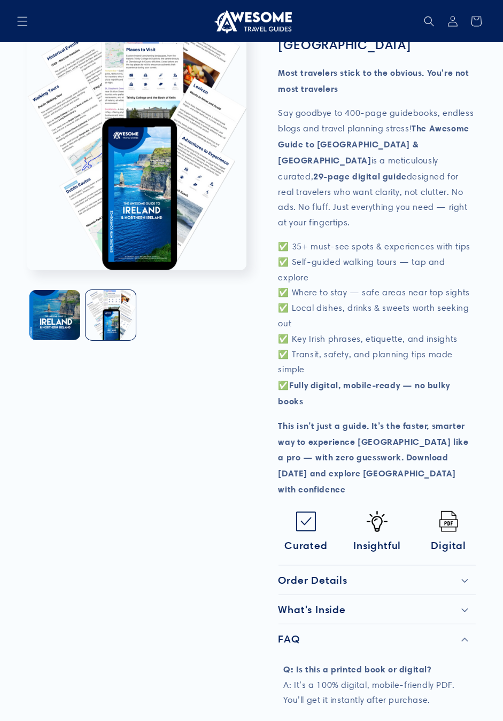 This screenshot has height=721, width=503. I want to click on p: ✅ 35+ must-see spots & experiences with tips ✅ Self-guided walking tours — tap and explore ✅ Wher..., so click(377, 324).